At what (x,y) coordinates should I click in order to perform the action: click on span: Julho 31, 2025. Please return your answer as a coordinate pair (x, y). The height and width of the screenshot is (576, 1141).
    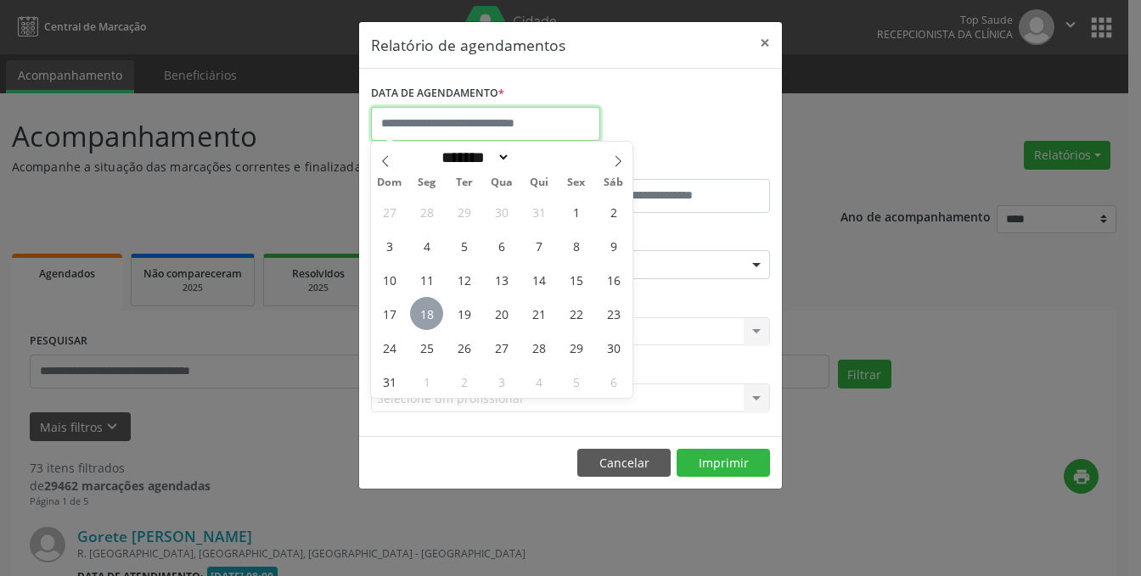
    Looking at the image, I should click on (538, 211).